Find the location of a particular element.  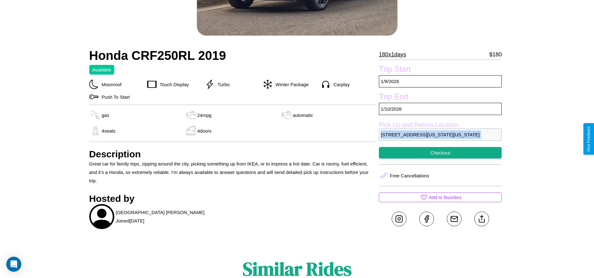

h3: Description is located at coordinates (233, 154).